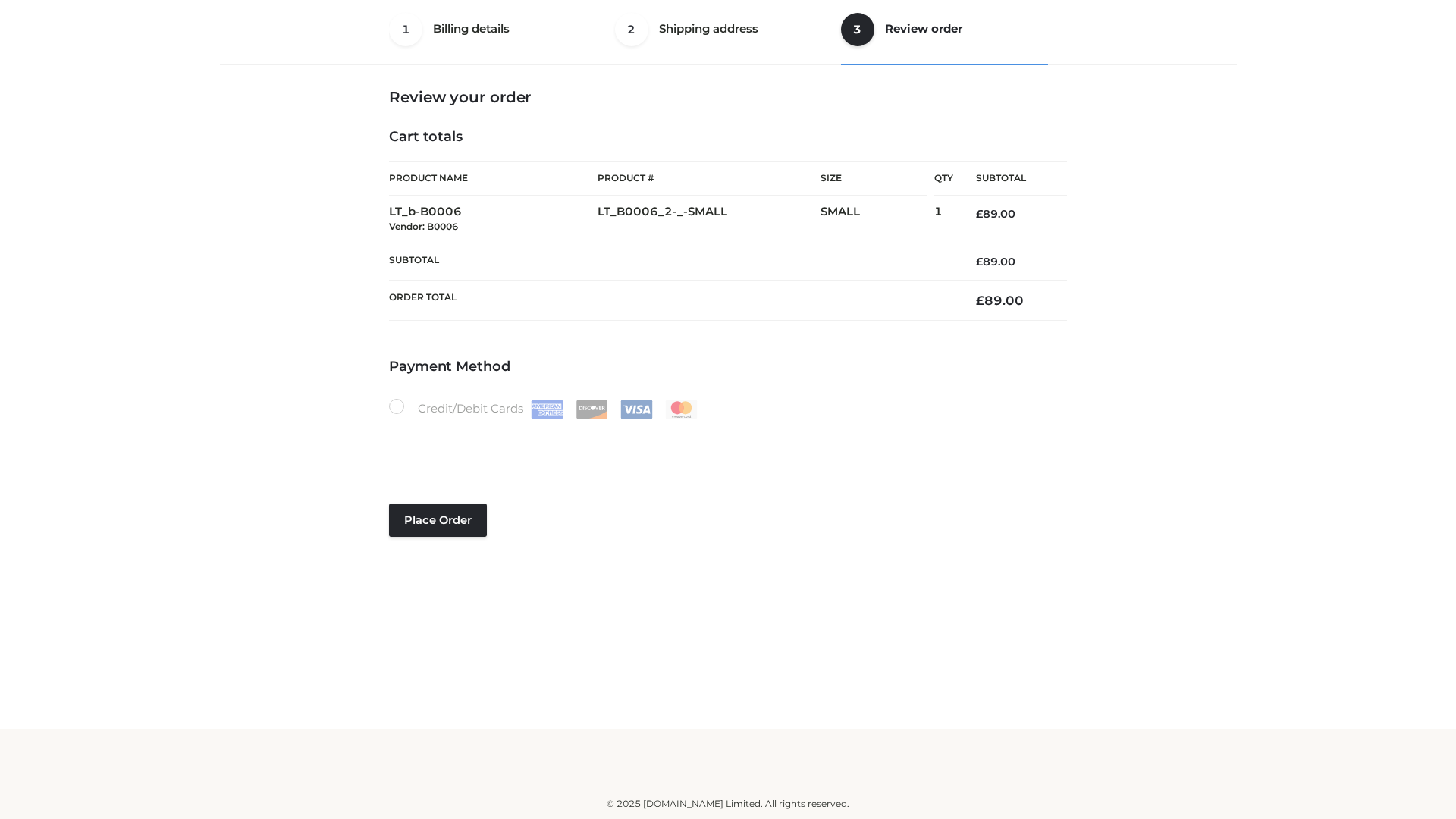 Image resolution: width=1456 pixels, height=819 pixels. I want to click on button: Place order, so click(438, 520).